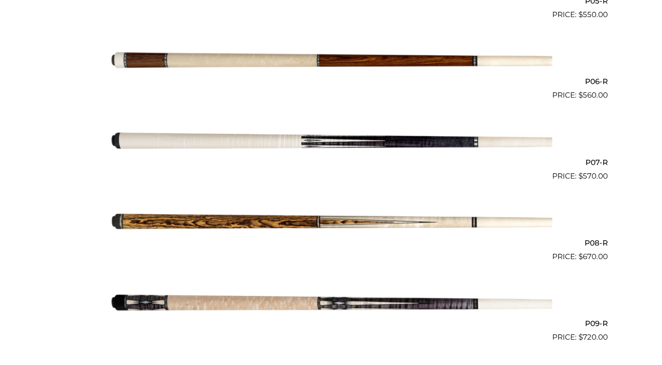 The height and width of the screenshot is (365, 662). Describe the element at coordinates (593, 337) in the screenshot. I see `bdi: 720.00` at that location.